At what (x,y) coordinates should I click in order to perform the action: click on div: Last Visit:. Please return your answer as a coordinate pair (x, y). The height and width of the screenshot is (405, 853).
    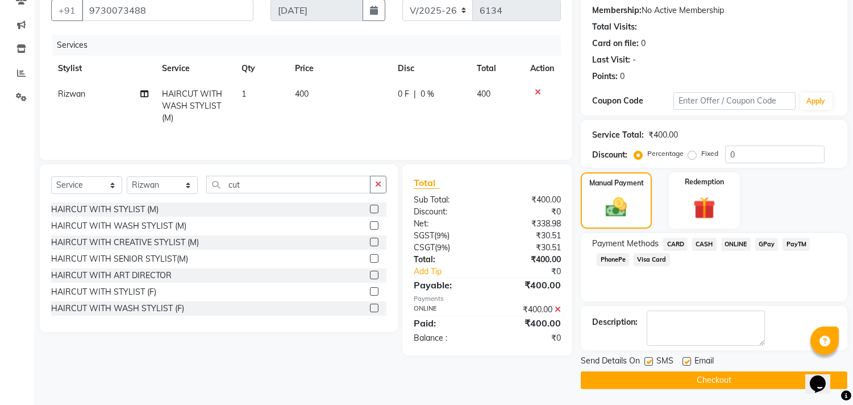
    Looking at the image, I should click on (611, 60).